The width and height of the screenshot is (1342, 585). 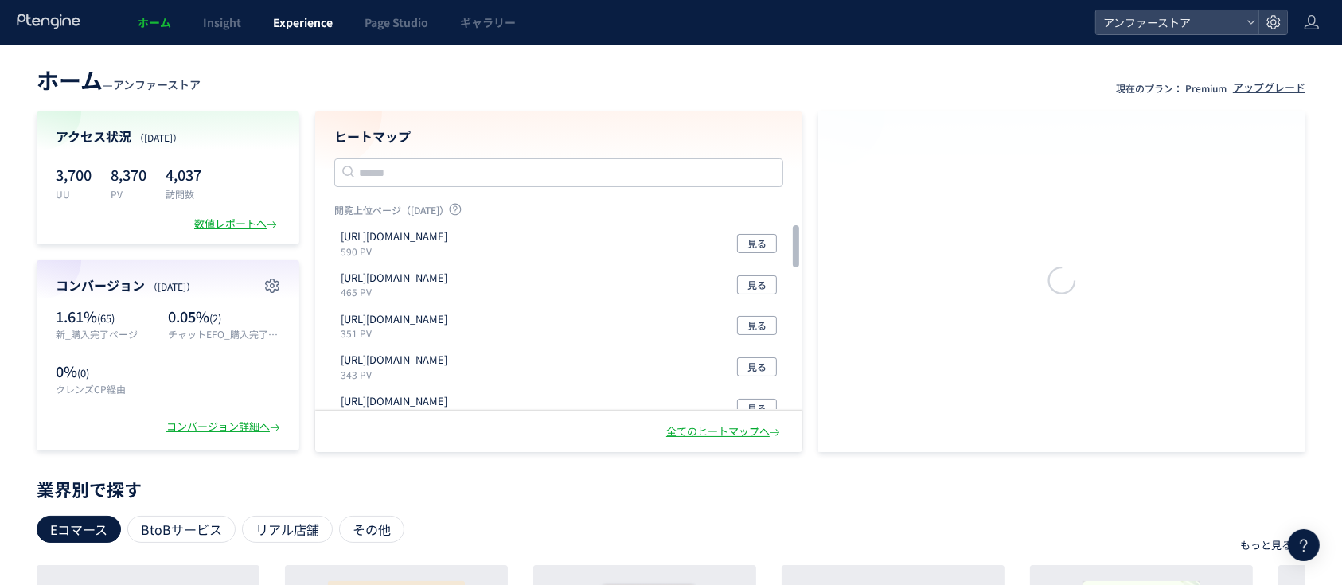 What do you see at coordinates (397, 415) in the screenshot?
I see `p: 334 PV` at bounding box center [397, 415].